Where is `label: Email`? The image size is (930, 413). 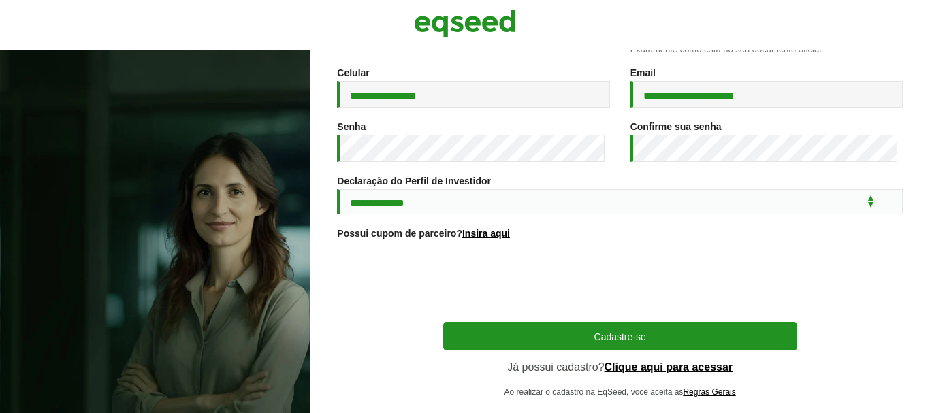
label: Email is located at coordinates (643, 73).